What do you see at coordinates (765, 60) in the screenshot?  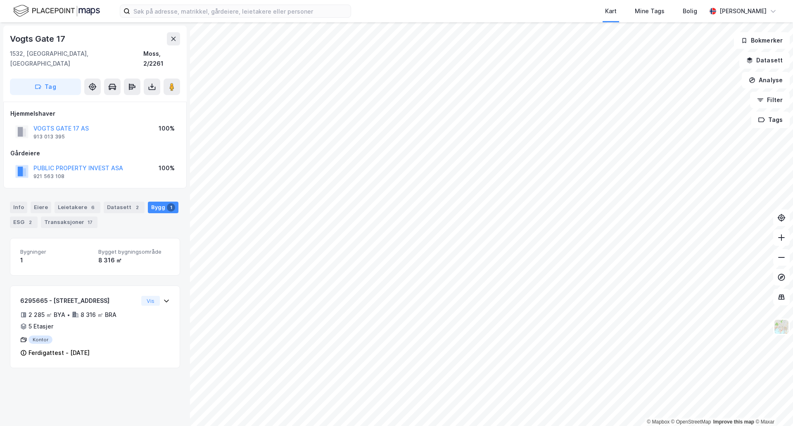 I see `button: Datasett` at bounding box center [765, 60].